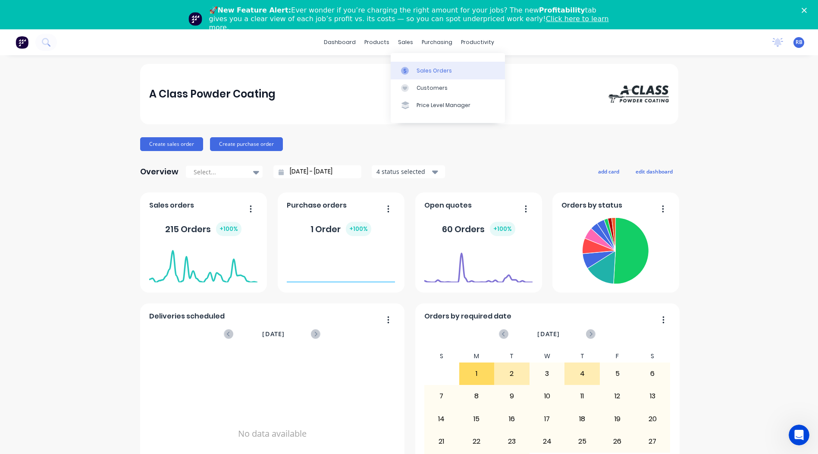  I want to click on img: Profile image for Team, so click(195, 19).